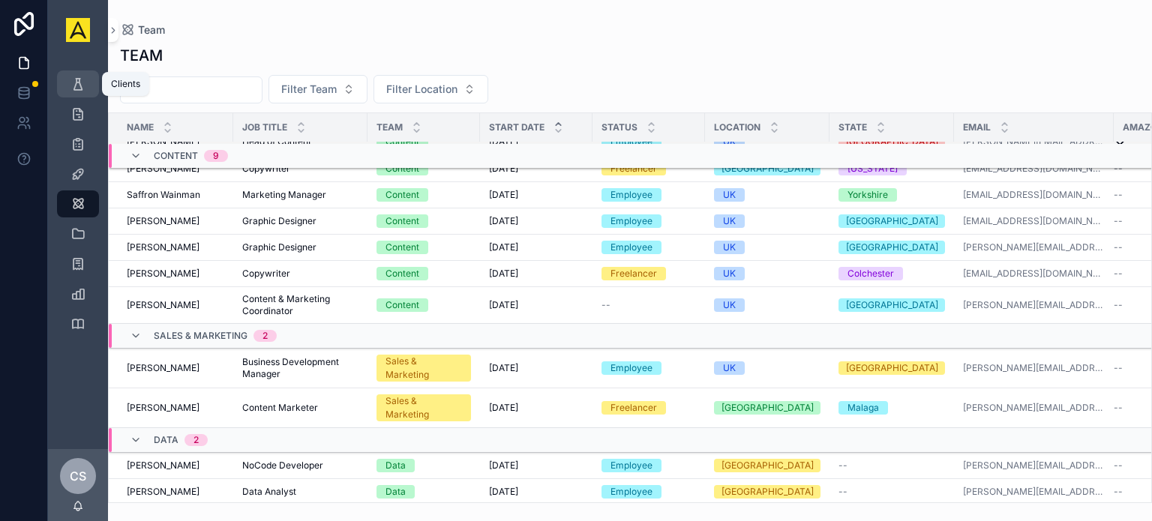 The height and width of the screenshot is (521, 1152). I want to click on img: App logo, so click(78, 30).